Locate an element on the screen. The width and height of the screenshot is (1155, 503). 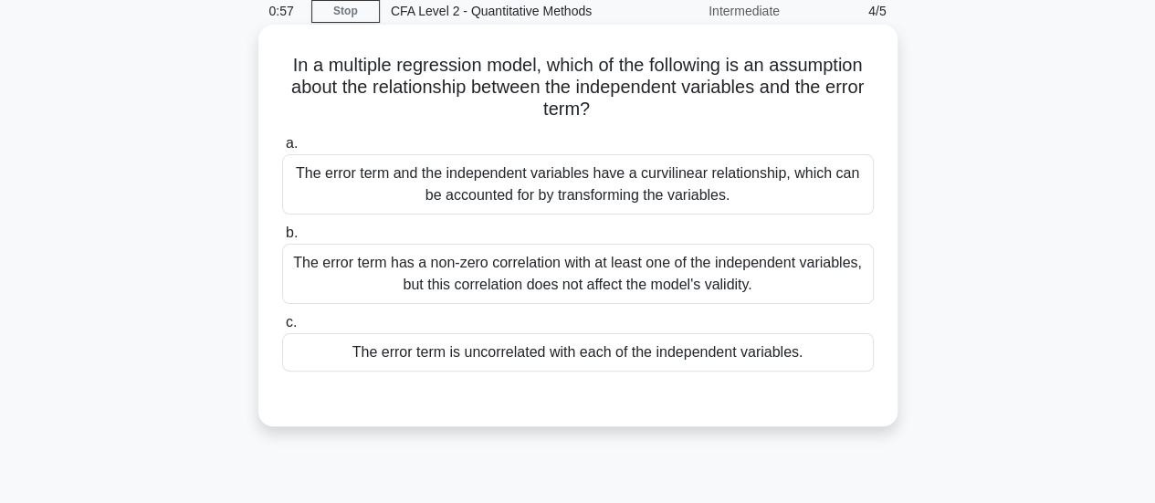
span: c. is located at coordinates (291, 321).